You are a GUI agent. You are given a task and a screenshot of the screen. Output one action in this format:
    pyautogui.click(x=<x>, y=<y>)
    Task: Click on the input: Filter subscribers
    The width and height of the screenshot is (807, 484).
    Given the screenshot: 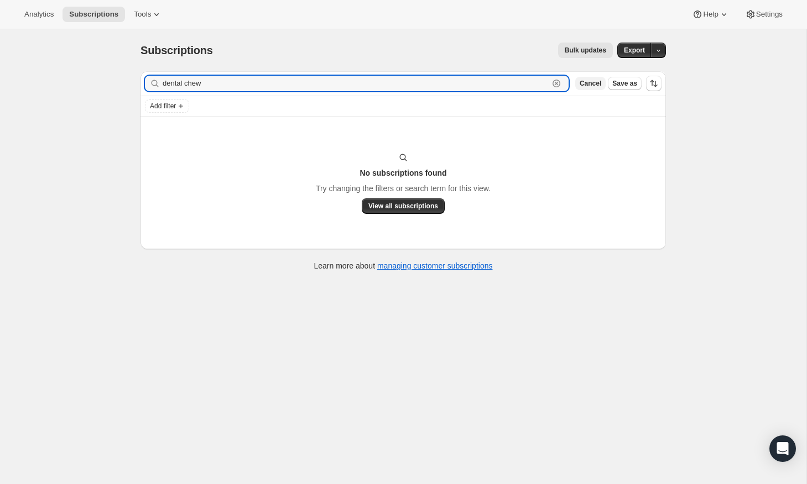 What is the action you would take?
    pyautogui.click(x=355, y=83)
    